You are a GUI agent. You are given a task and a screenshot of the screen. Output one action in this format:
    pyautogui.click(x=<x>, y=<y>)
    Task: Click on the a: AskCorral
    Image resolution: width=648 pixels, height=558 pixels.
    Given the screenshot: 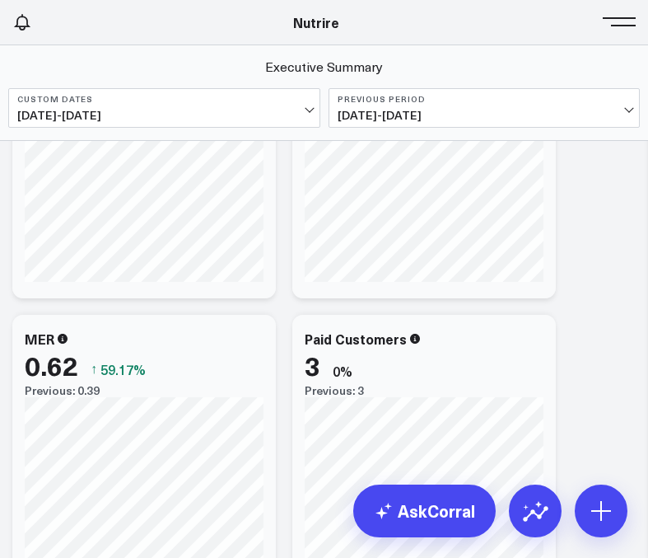 What is the action you would take?
    pyautogui.click(x=424, y=511)
    